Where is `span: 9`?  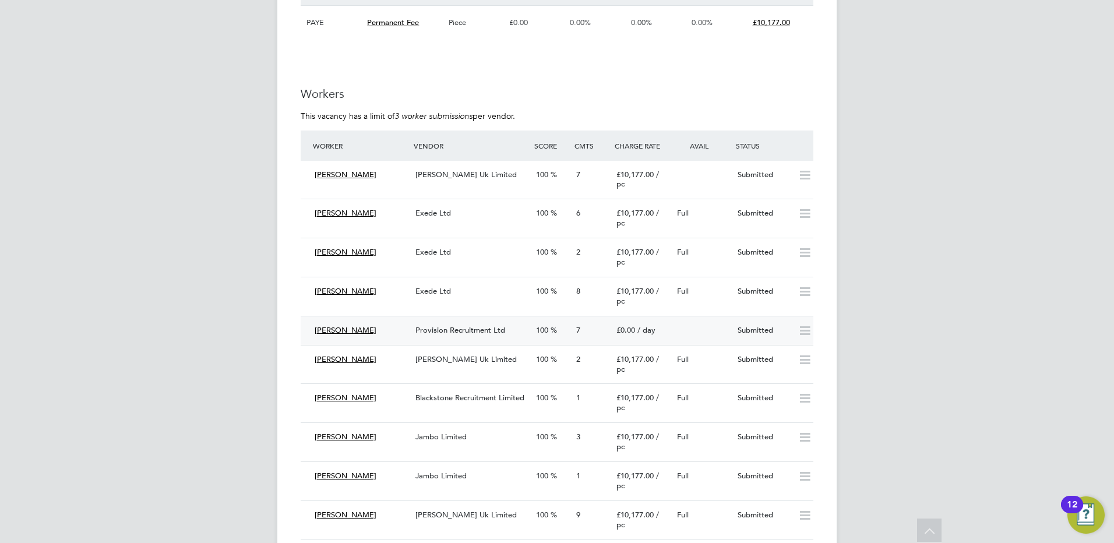 span: 9 is located at coordinates (578, 514).